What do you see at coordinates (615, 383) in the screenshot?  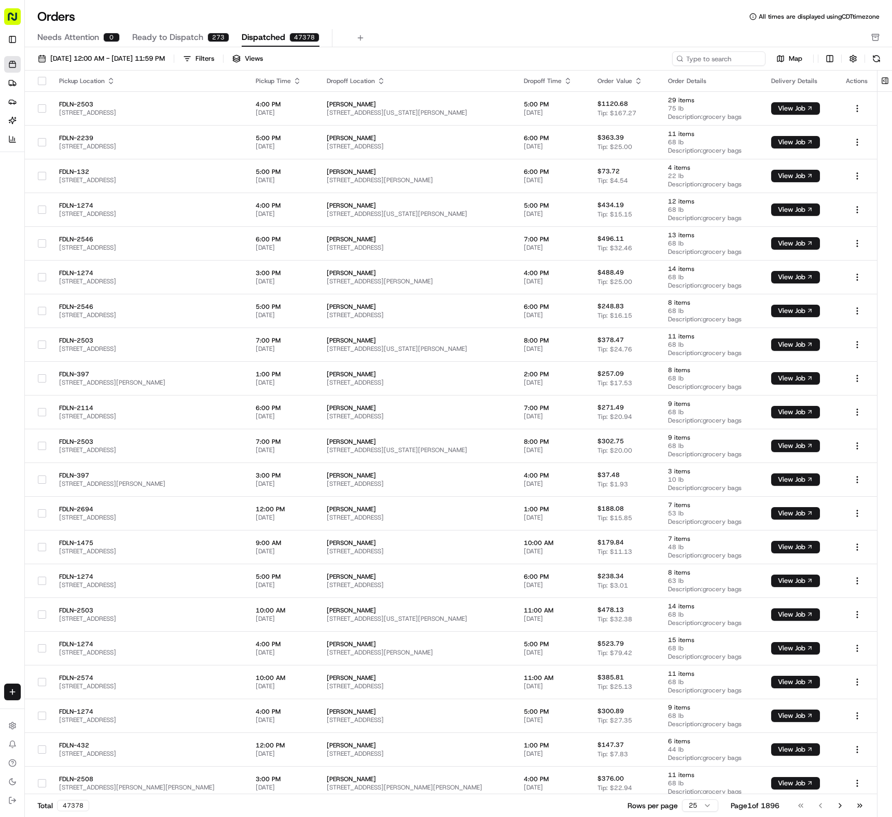 I see `span: Tip: $17.53` at bounding box center [615, 383].